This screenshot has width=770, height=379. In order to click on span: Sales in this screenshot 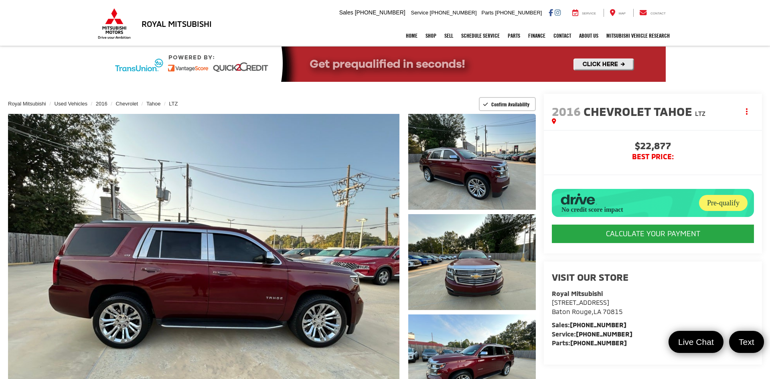, I will do `click(346, 12)`.